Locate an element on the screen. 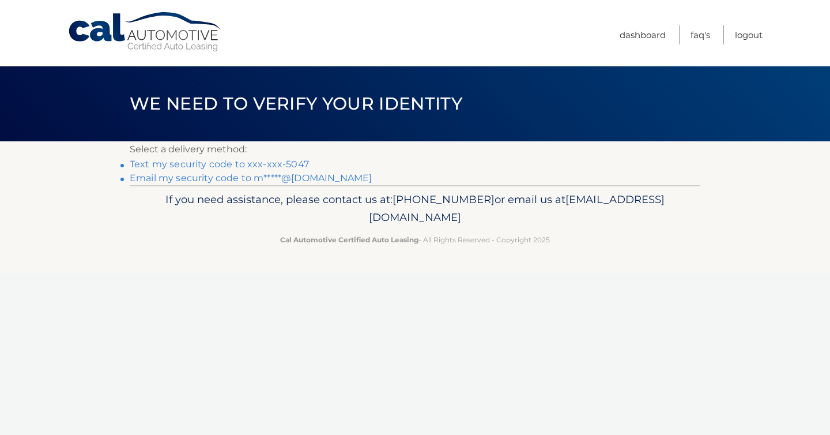 The height and width of the screenshot is (435, 830). strong: Cal Automotive Certified Auto Leasing is located at coordinates (349, 239).